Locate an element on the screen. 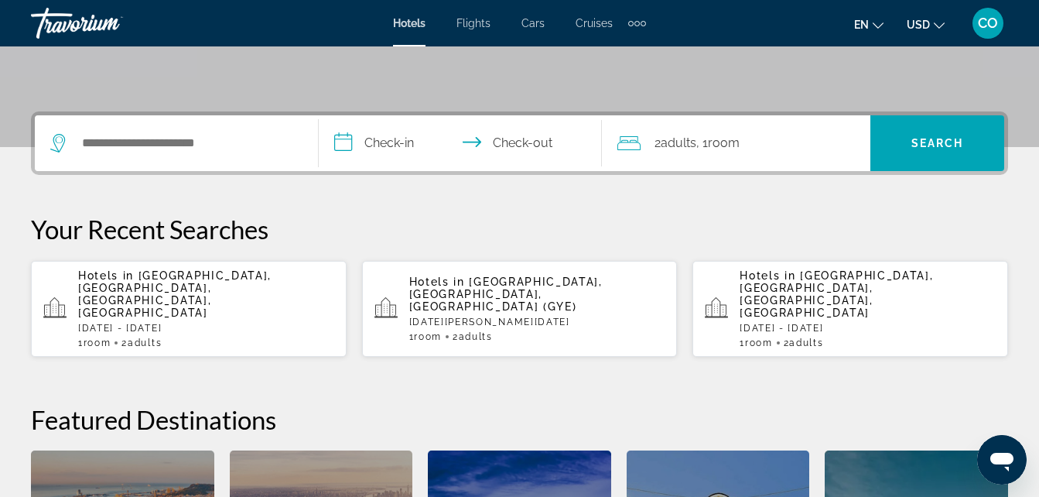 Image resolution: width=1039 pixels, height=497 pixels. span: Cruises is located at coordinates (594, 23).